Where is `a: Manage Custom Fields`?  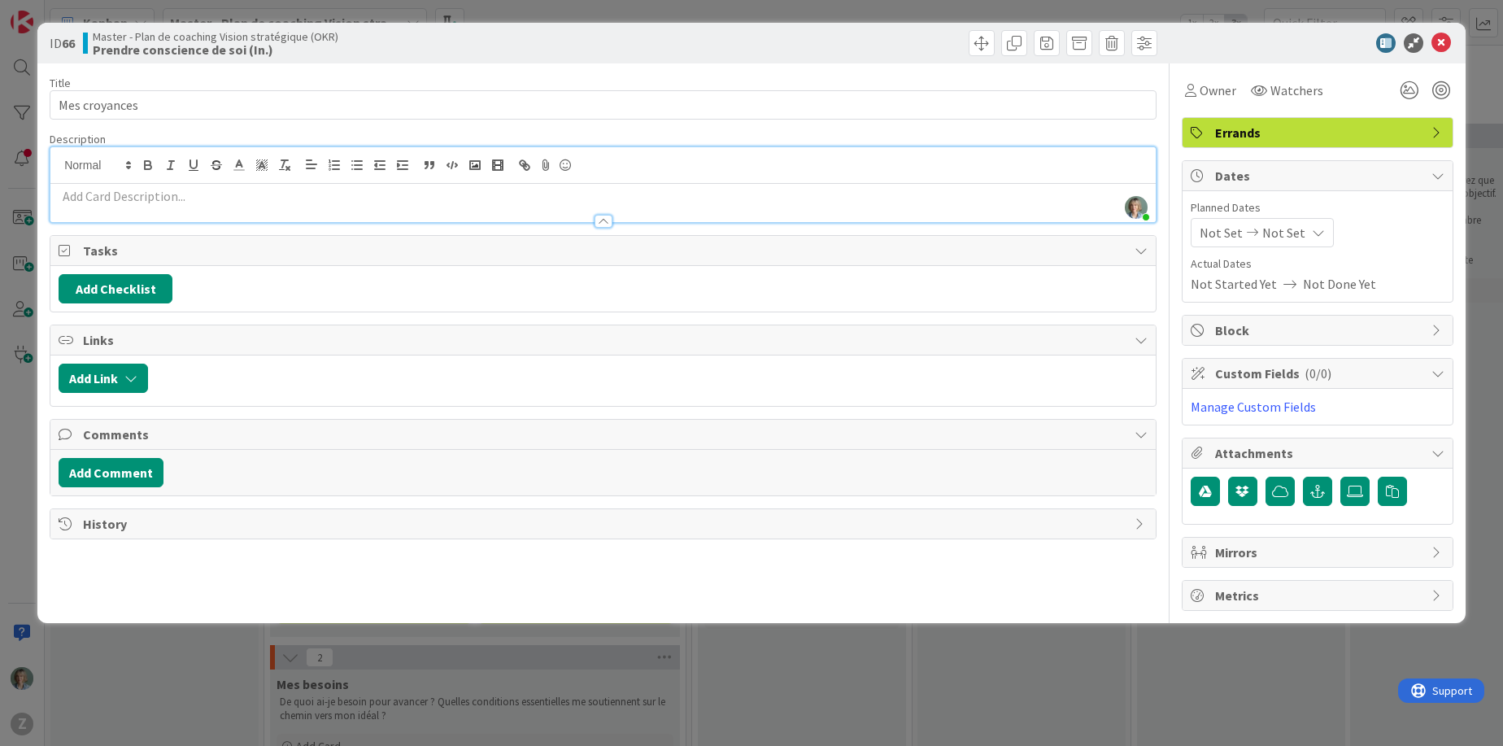
a: Manage Custom Fields is located at coordinates (1253, 407).